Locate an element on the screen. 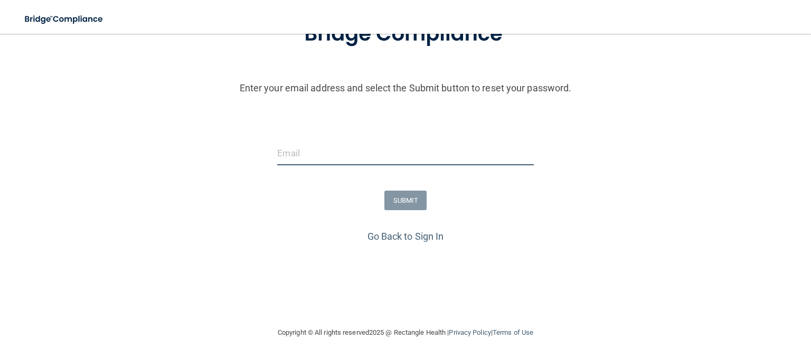  a: Privacy Policy is located at coordinates (469, 332).